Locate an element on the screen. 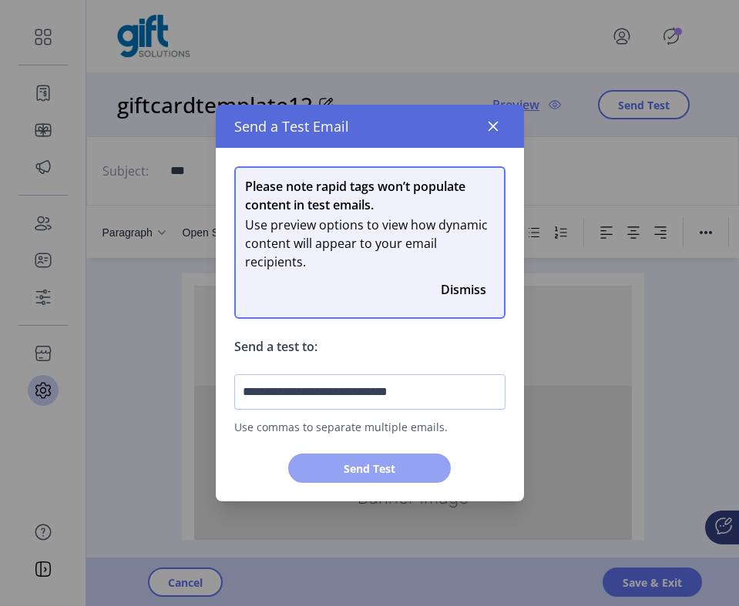  span: Use preview options to view how dynamic content will appear to your email recipients. is located at coordinates (370, 243).